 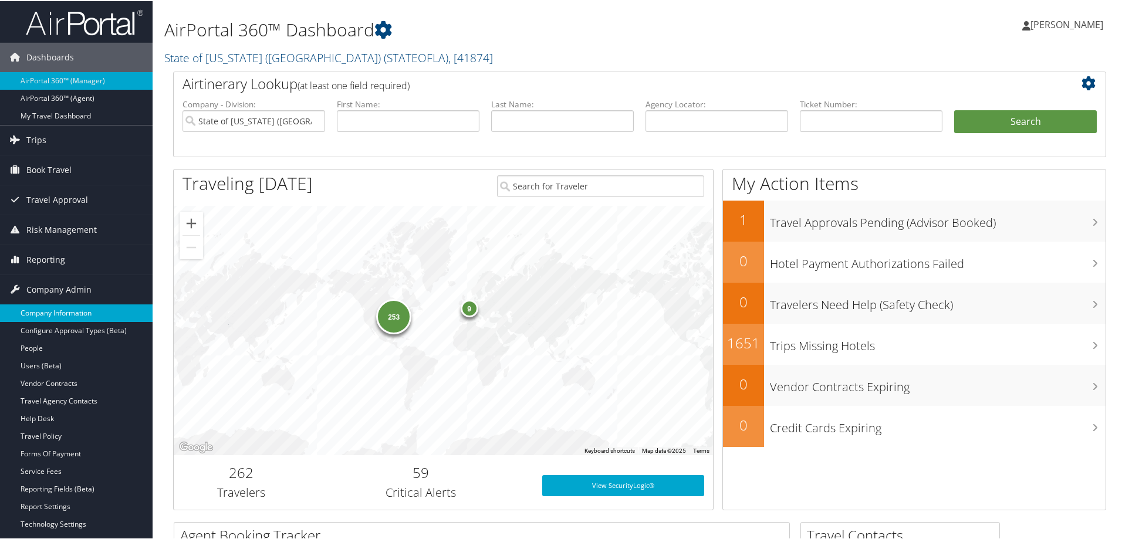 I want to click on h3: Critical Alerts, so click(x=421, y=492).